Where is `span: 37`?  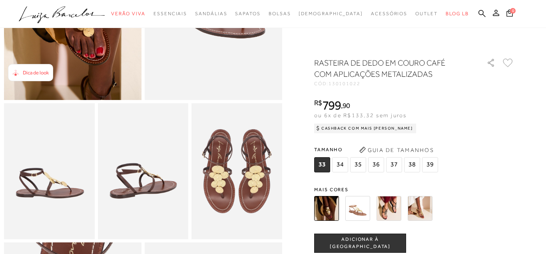 span: 37 is located at coordinates (394, 165).